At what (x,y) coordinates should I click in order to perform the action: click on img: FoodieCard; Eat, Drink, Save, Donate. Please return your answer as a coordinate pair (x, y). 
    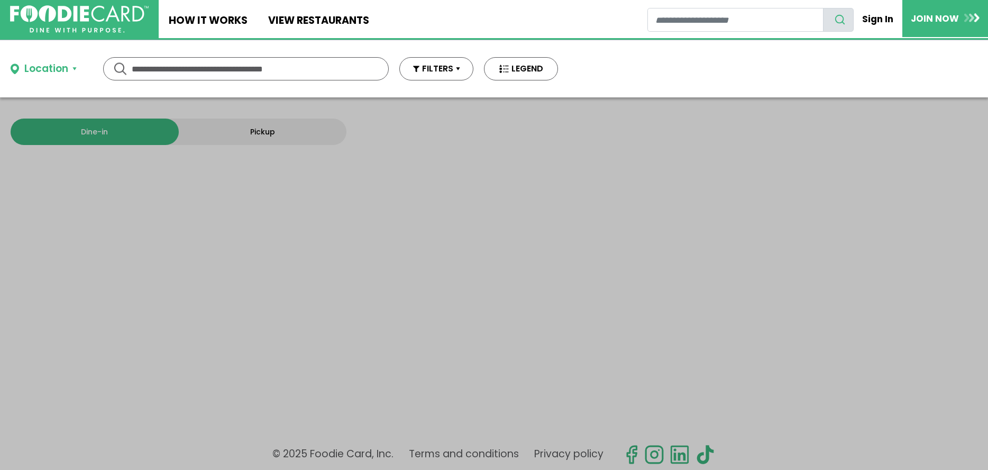
    Looking at the image, I should click on (79, 19).